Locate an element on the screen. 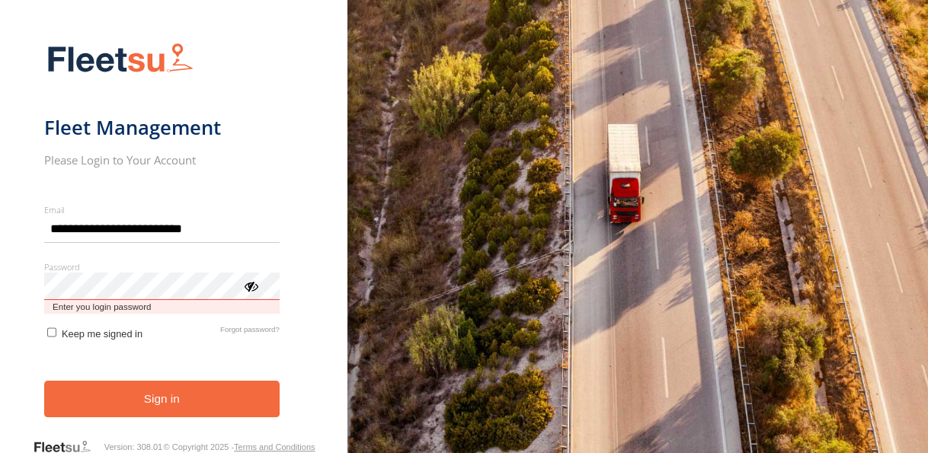 Image resolution: width=928 pixels, height=453 pixels. div: ViewPassword is located at coordinates (251, 286).